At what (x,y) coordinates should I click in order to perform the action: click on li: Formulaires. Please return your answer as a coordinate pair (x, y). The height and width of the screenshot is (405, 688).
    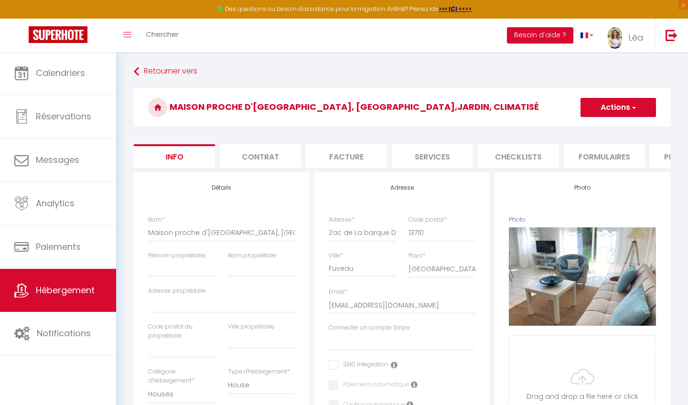
    Looking at the image, I should click on (605, 156).